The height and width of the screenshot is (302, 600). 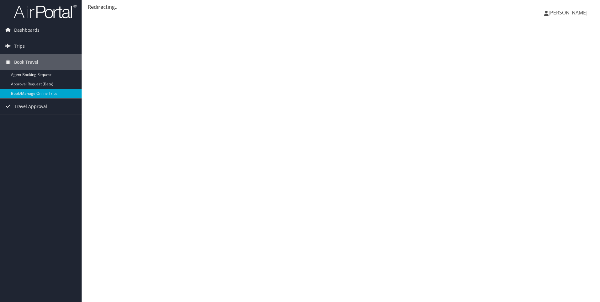 What do you see at coordinates (45, 11) in the screenshot?
I see `img: airportal-logo.png` at bounding box center [45, 11].